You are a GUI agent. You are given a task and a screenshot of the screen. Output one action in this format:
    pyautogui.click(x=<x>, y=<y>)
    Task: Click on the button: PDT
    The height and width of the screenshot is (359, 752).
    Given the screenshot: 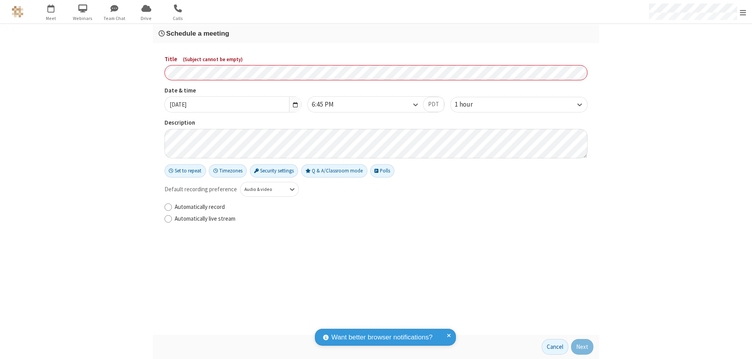 What is the action you would take?
    pyautogui.click(x=434, y=105)
    